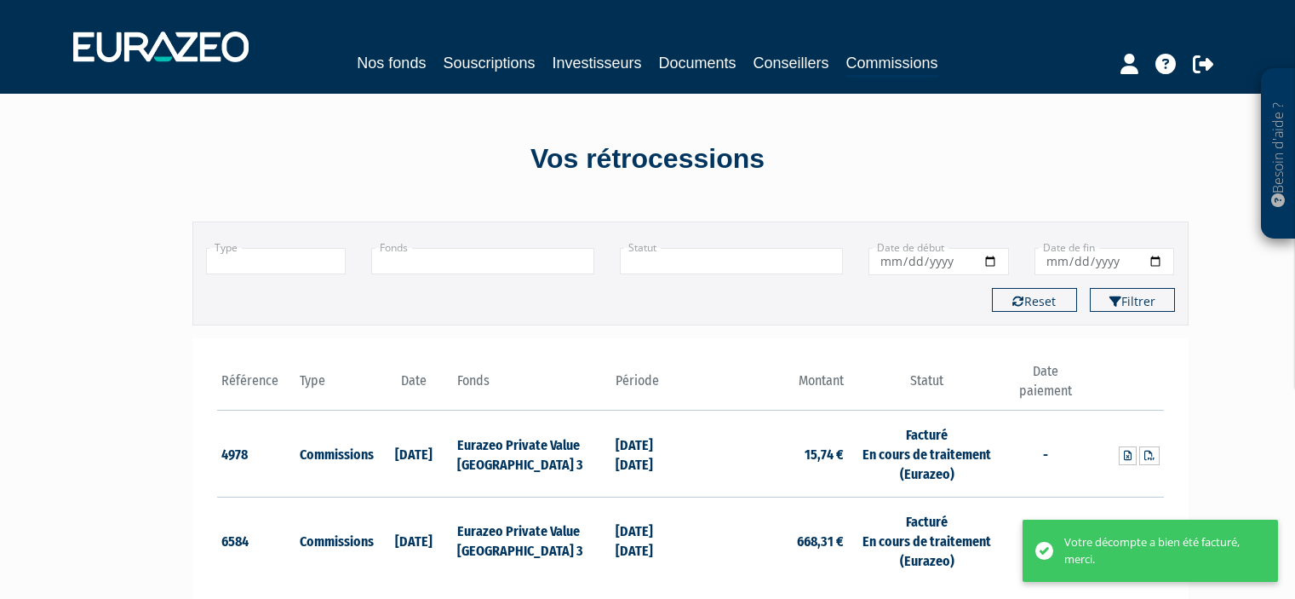 The image size is (1295, 599). I want to click on p: Besoin d'aide ?, so click(1278, 154).